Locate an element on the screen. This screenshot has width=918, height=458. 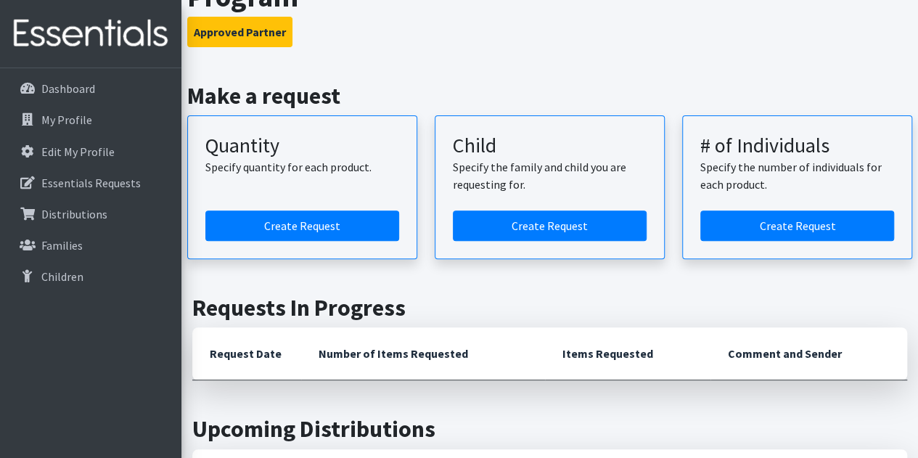
a: Create a request by number of individuals is located at coordinates (797, 226).